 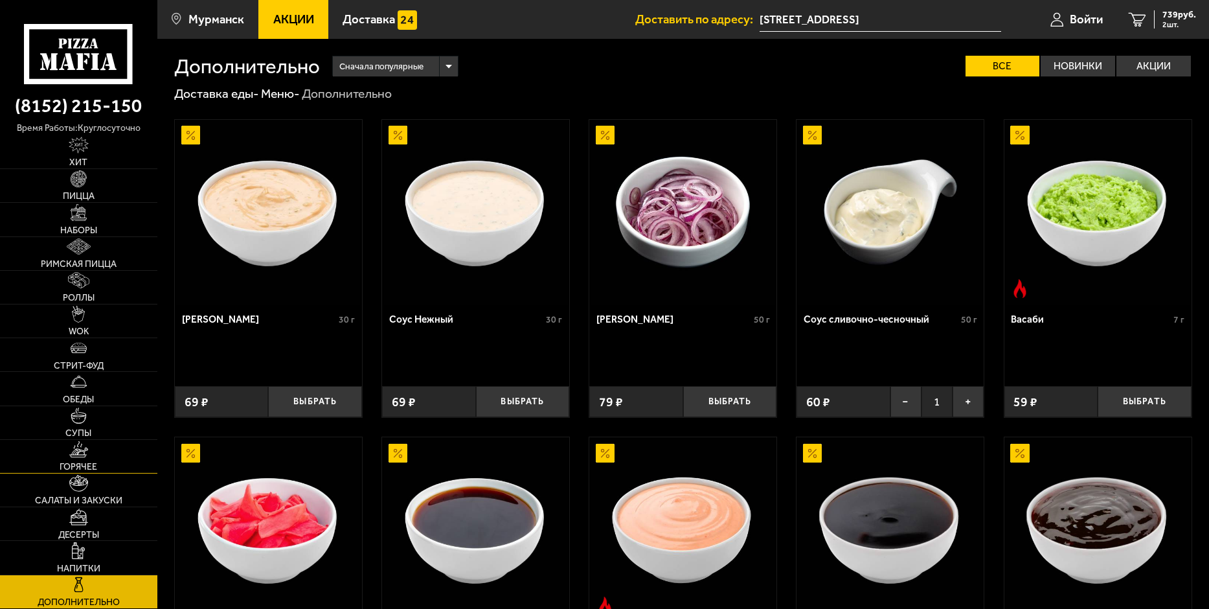 I want to click on span: 79 ₽, so click(x=611, y=402).